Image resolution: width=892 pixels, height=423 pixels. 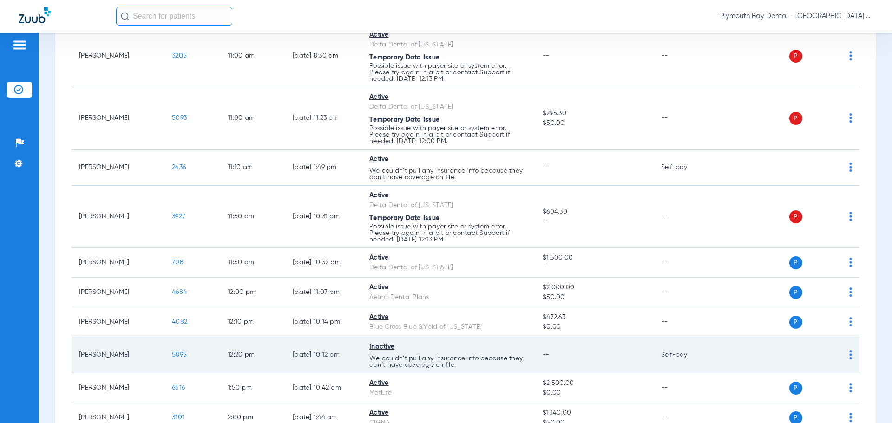 What do you see at coordinates (178, 263) in the screenshot?
I see `span: 708` at bounding box center [178, 263].